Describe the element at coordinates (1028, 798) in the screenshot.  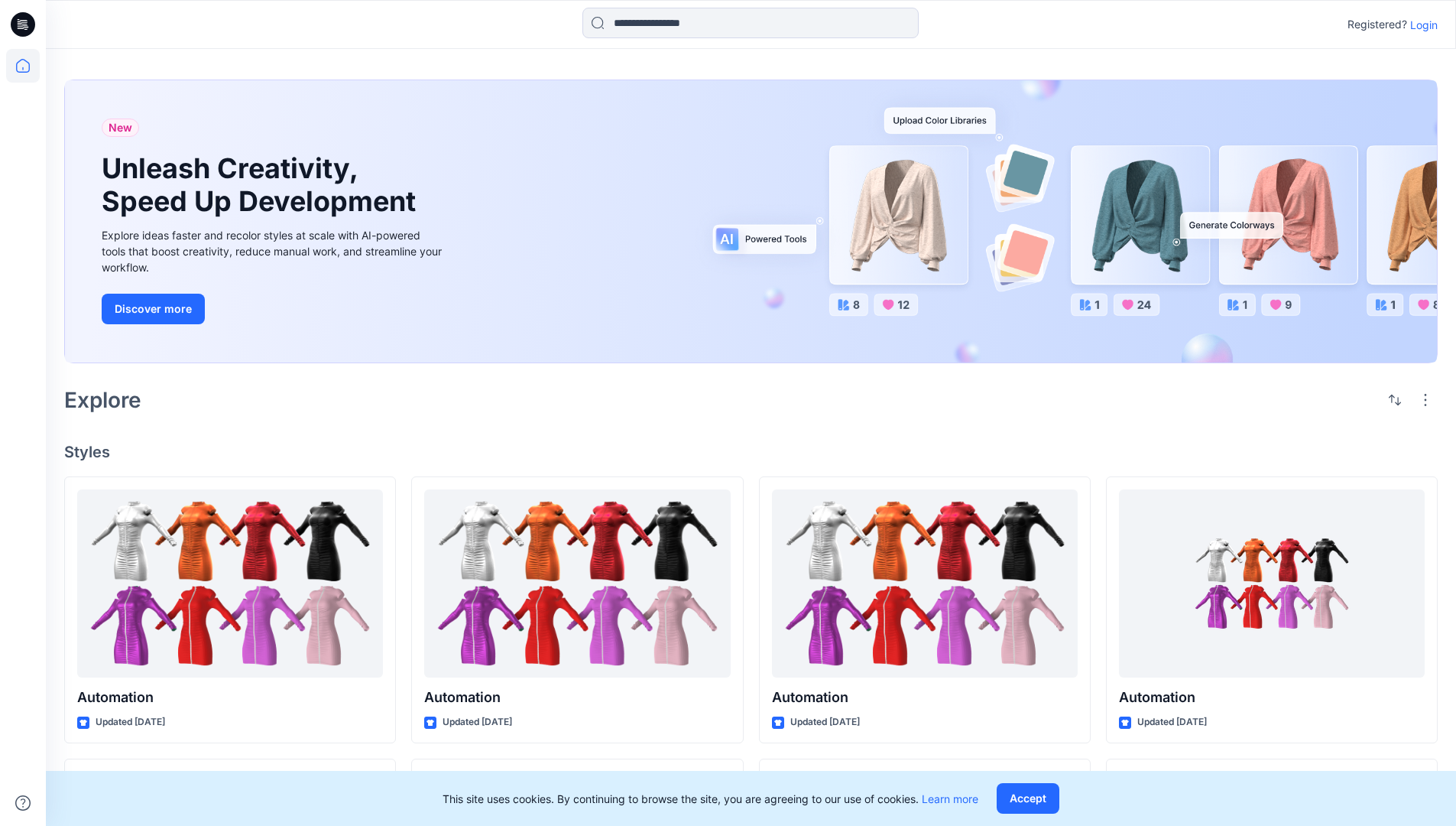
I see `button: Accept` at that location.